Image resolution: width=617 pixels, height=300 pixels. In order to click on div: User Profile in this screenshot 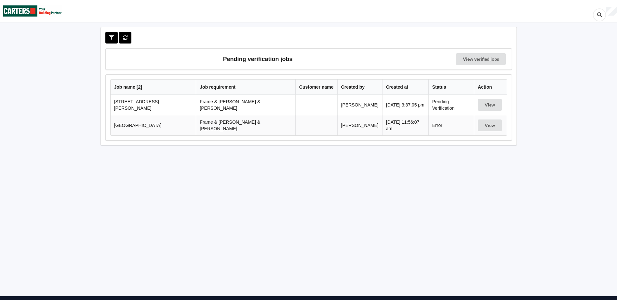, I will do `click(611, 11)`.